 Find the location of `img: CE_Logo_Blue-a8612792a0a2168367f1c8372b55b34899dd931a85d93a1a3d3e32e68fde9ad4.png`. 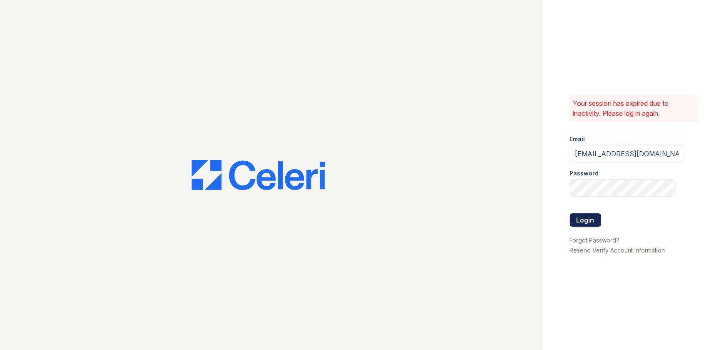

img: CE_Logo_Blue-a8612792a0a2168367f1c8372b55b34899dd931a85d93a1a3d3e32e68fde9ad4.png is located at coordinates (258, 175).